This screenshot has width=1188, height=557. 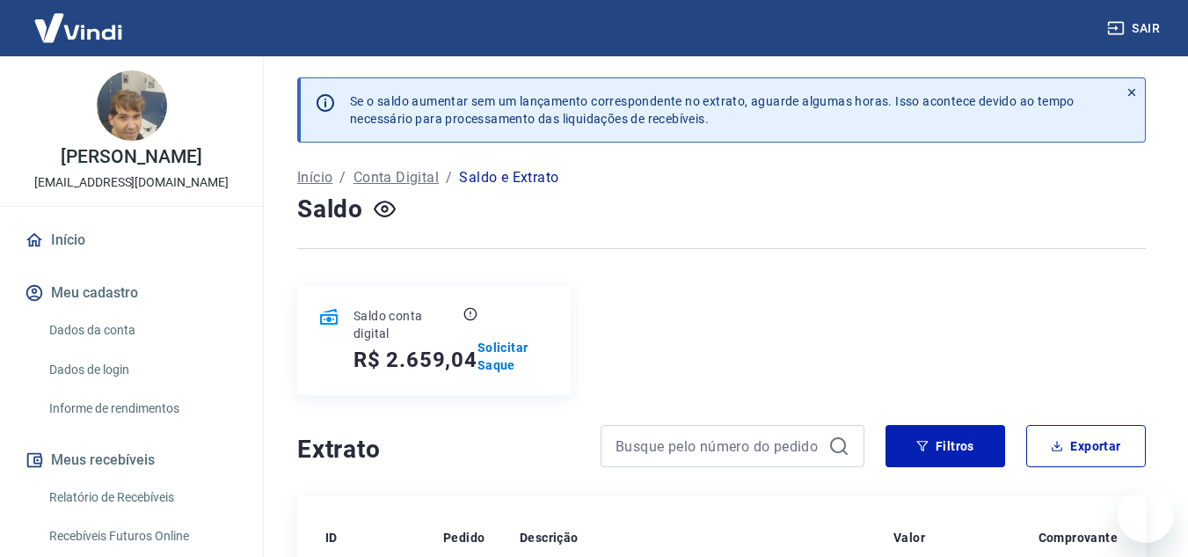 What do you see at coordinates (713, 110) in the screenshot?
I see `p: Se o saldo aumentar sem um lançamento correspondente no extrato, aguarde algumas horas. Isso acon...` at bounding box center [713, 110].